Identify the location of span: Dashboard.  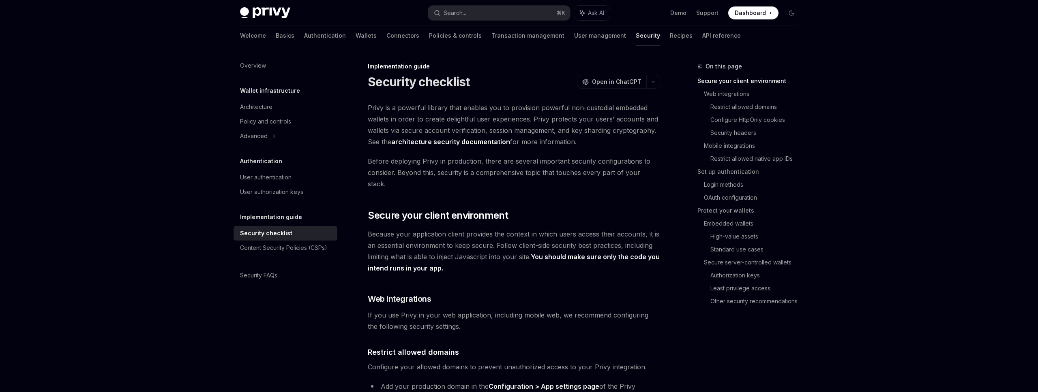
(750, 13).